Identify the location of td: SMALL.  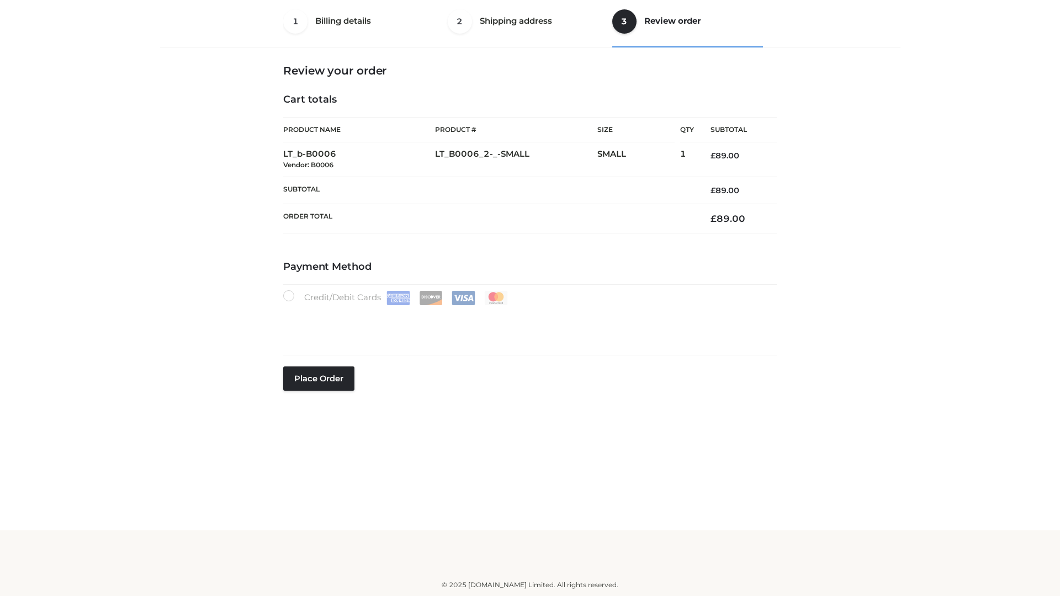
(639, 160).